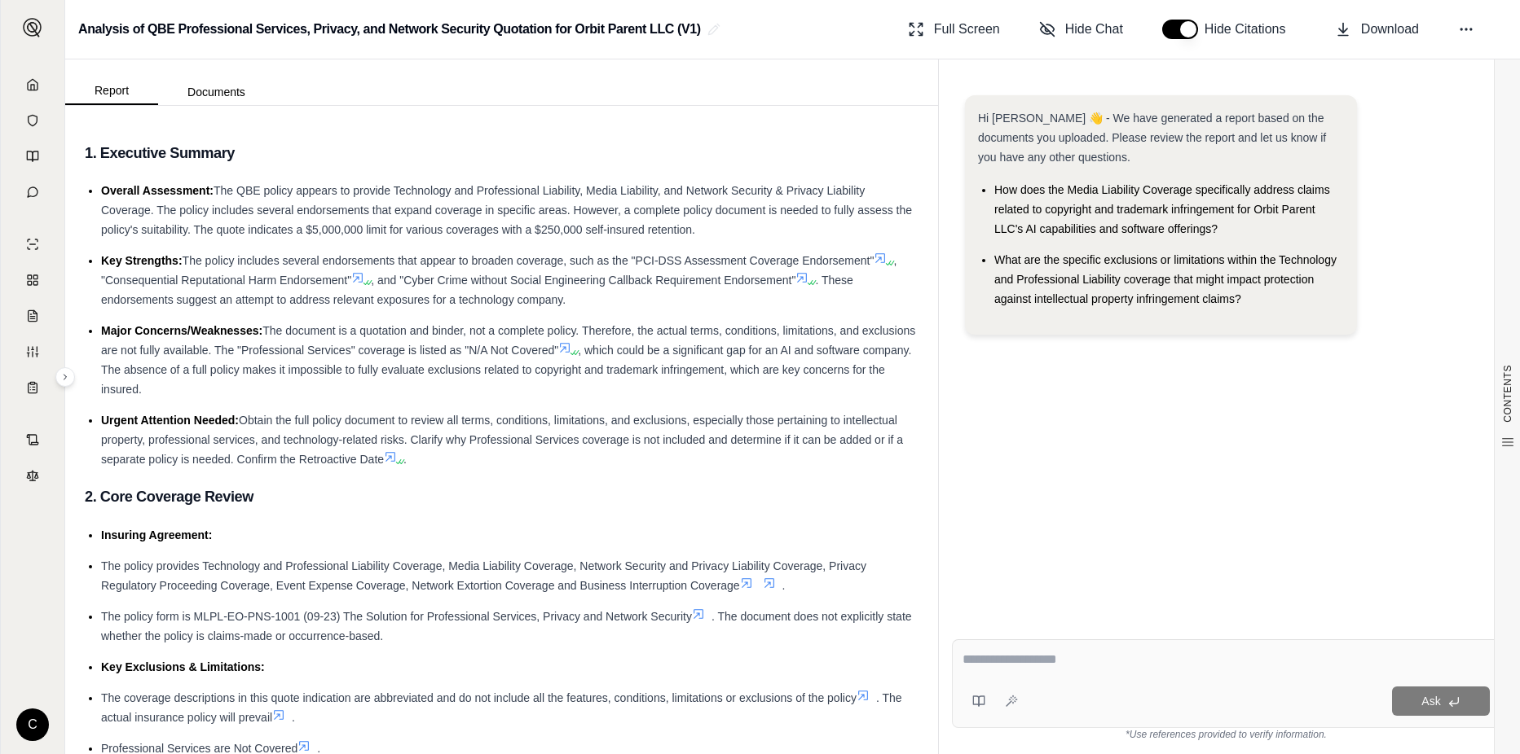 Image resolution: width=1520 pixels, height=754 pixels. I want to click on a: Single Policy, so click(33, 244).